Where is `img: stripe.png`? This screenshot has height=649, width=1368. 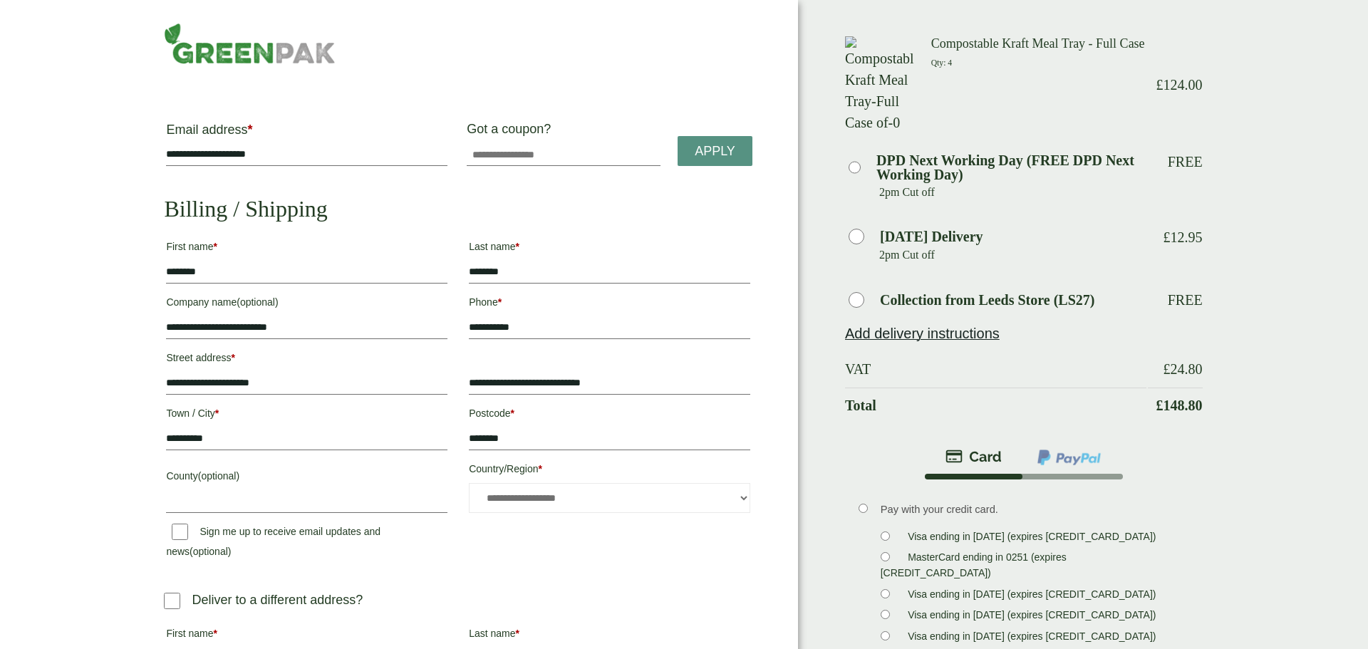 img: stripe.png is located at coordinates (973, 457).